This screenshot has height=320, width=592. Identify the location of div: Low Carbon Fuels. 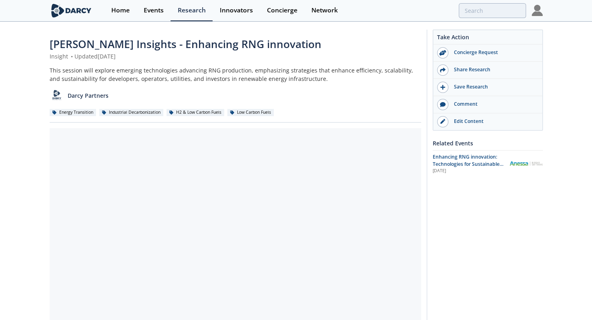
(251, 112).